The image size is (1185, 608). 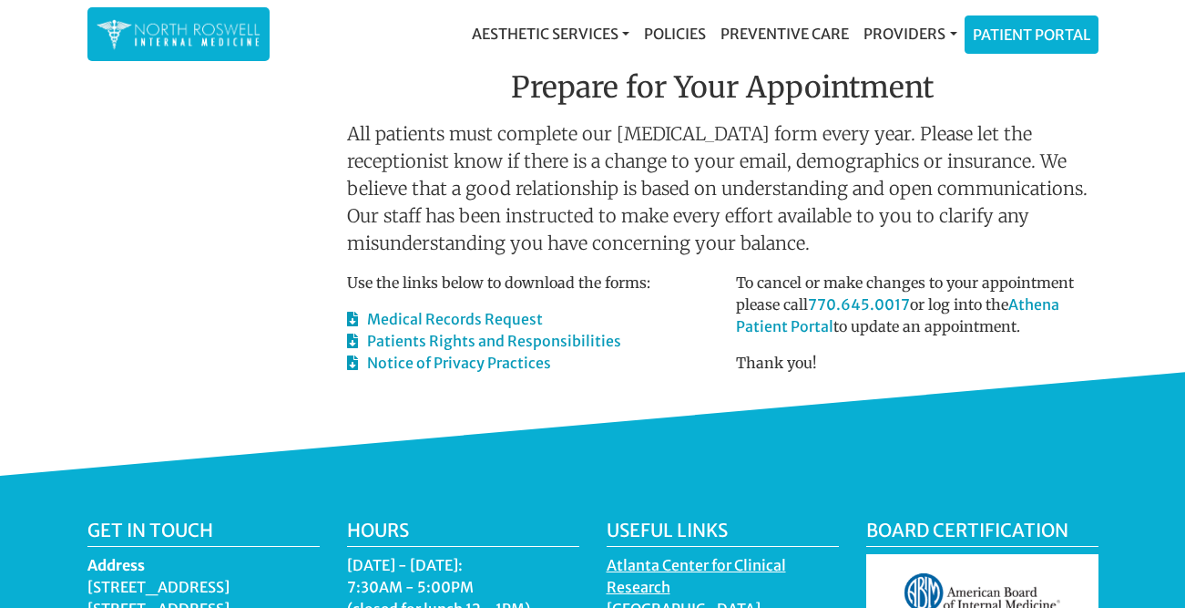 What do you see at coordinates (179, 34) in the screenshot?
I see `img: North Roswell Internal Medicine` at bounding box center [179, 34].